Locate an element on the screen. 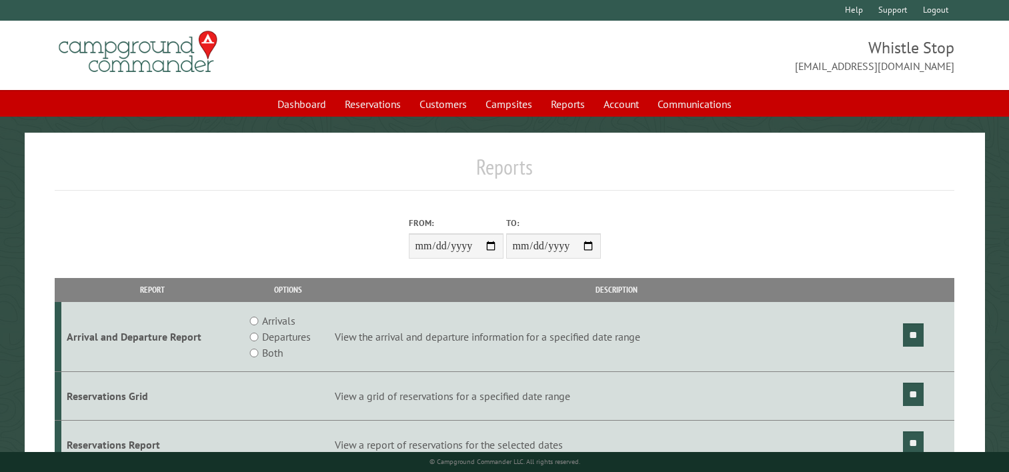 Image resolution: width=1009 pixels, height=472 pixels. a: Dashboard is located at coordinates (301, 104).